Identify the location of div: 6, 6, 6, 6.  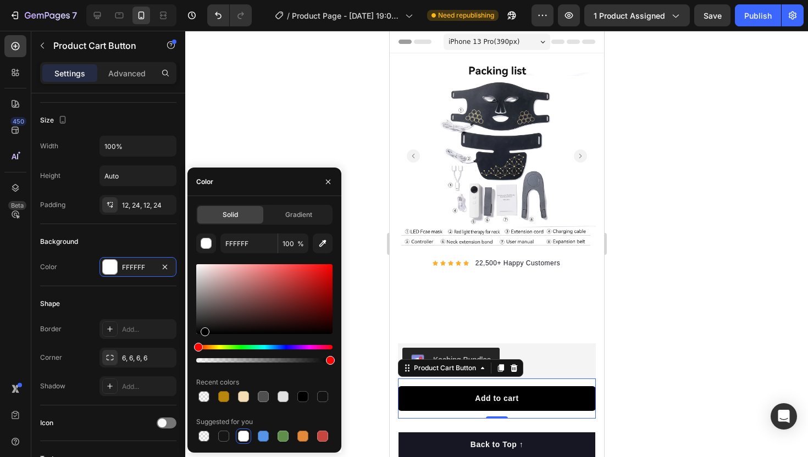
(148, 358).